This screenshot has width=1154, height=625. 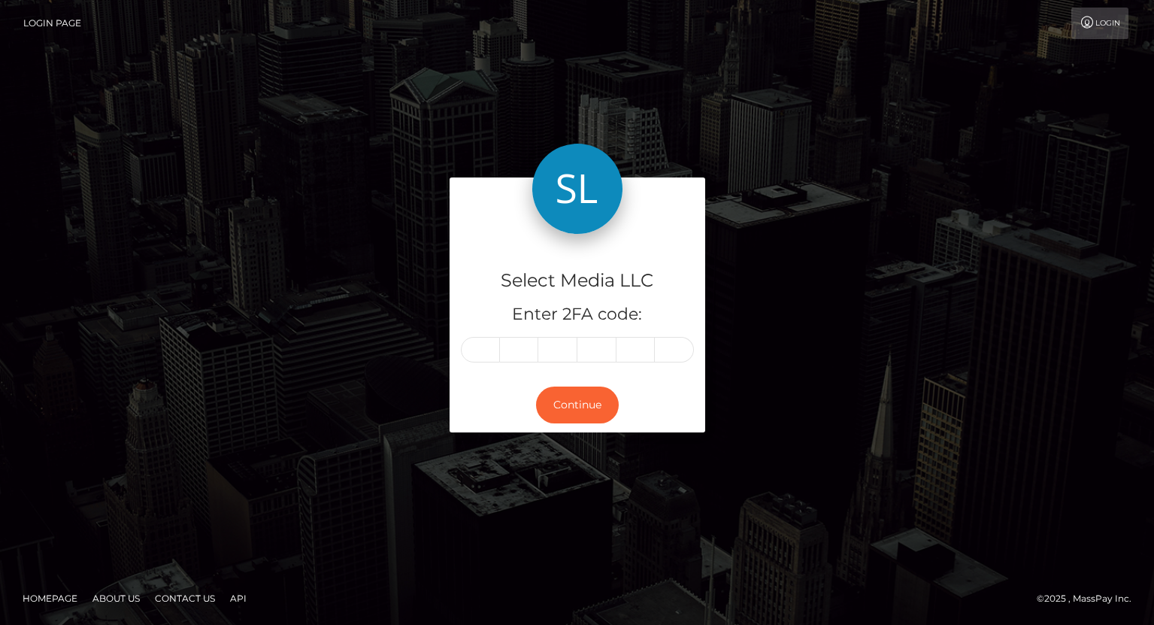 What do you see at coordinates (50, 598) in the screenshot?
I see `a: Homepage` at bounding box center [50, 598].